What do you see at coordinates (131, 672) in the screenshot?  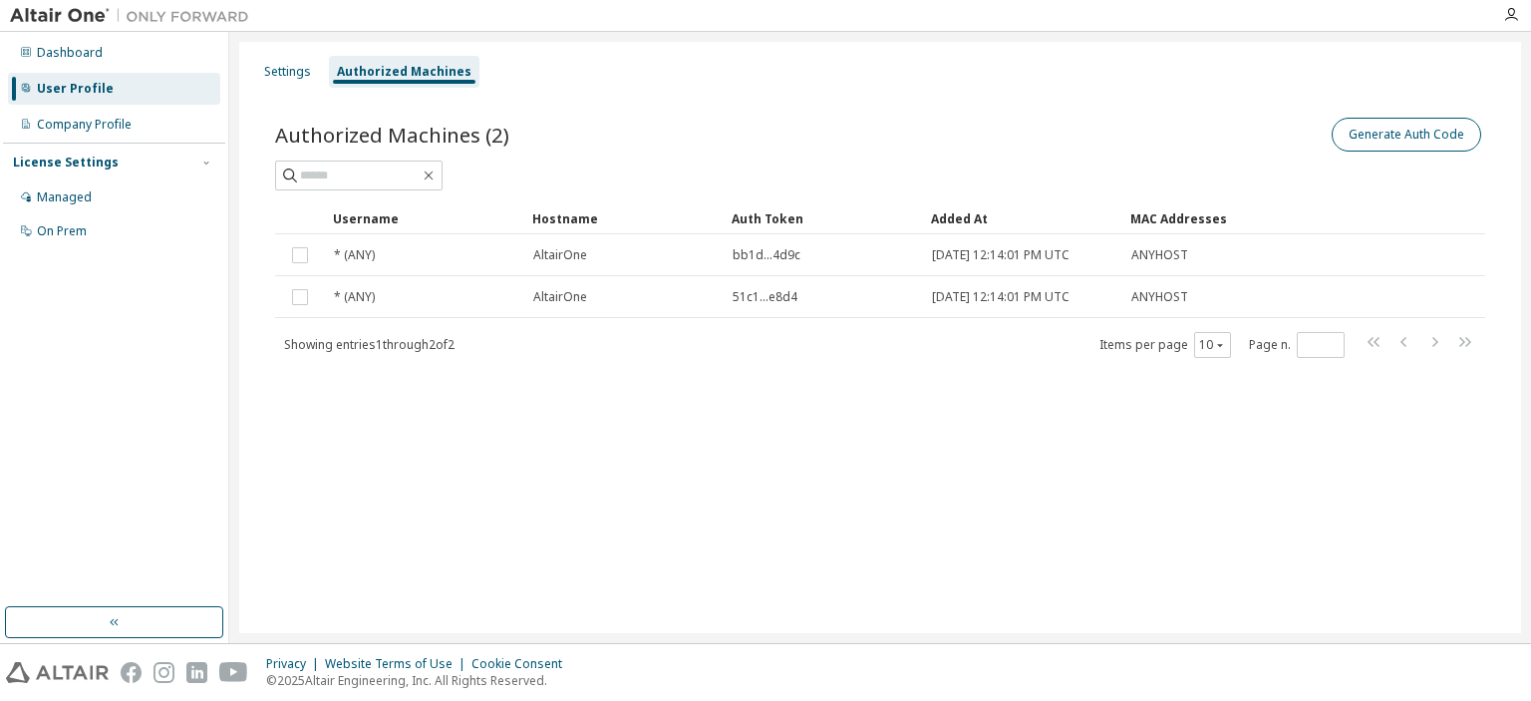 I see `img: facebook.svg` at bounding box center [131, 672].